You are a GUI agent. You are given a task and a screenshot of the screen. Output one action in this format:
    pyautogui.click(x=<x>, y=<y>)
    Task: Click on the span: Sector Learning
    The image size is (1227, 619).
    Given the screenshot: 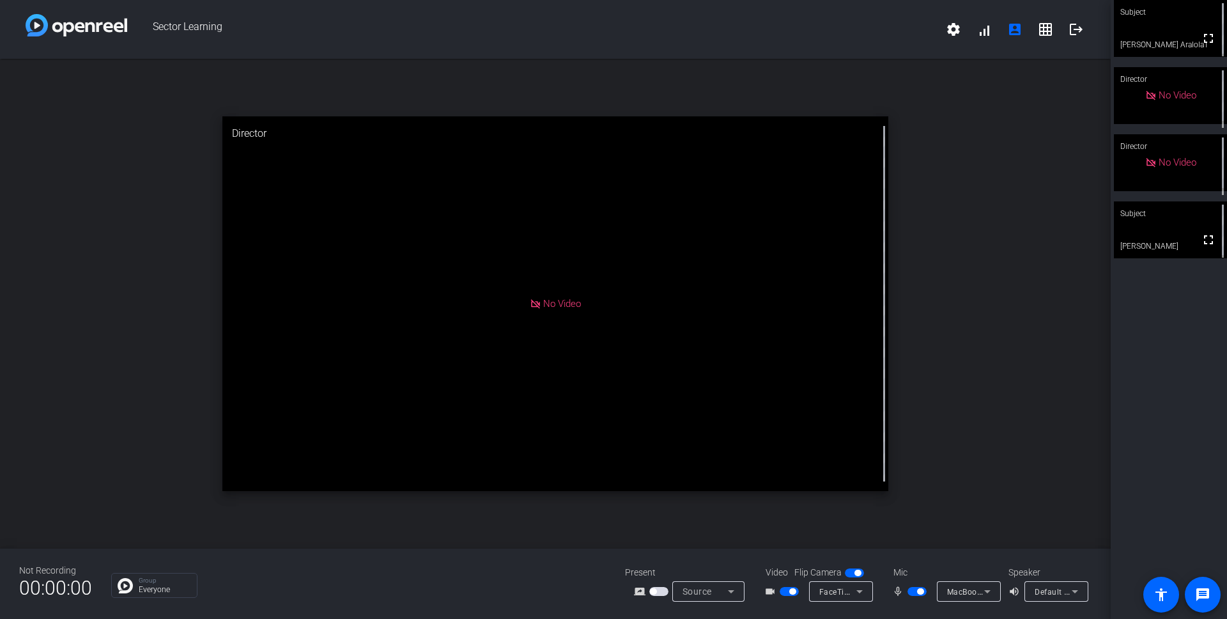 What is the action you would take?
    pyautogui.click(x=532, y=29)
    